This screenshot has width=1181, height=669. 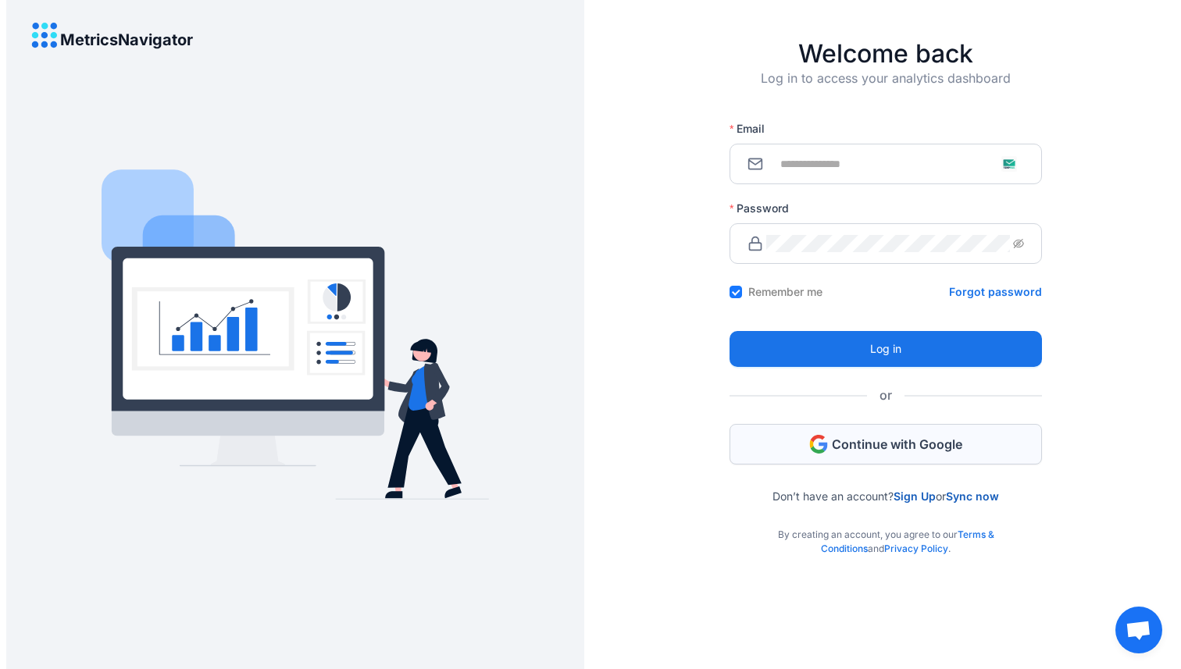 I want to click on div: By creating an account, you agree to our and ., so click(x=886, y=530).